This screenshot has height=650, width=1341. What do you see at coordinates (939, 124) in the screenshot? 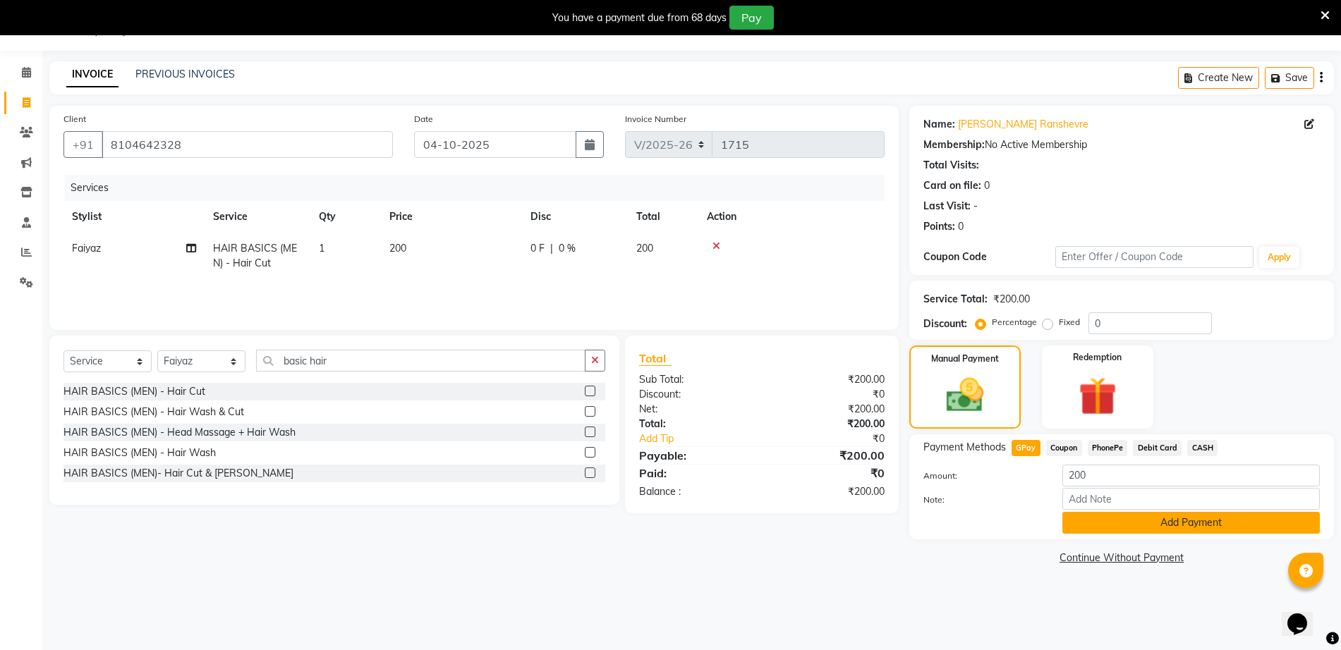
I see `div: Name:` at bounding box center [939, 124].